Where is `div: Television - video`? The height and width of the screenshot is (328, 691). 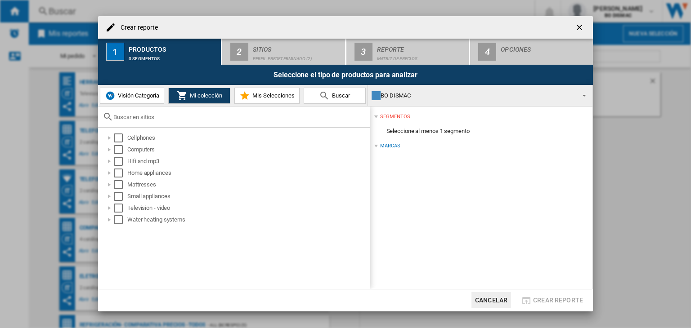 div: Television - video is located at coordinates (248, 208).